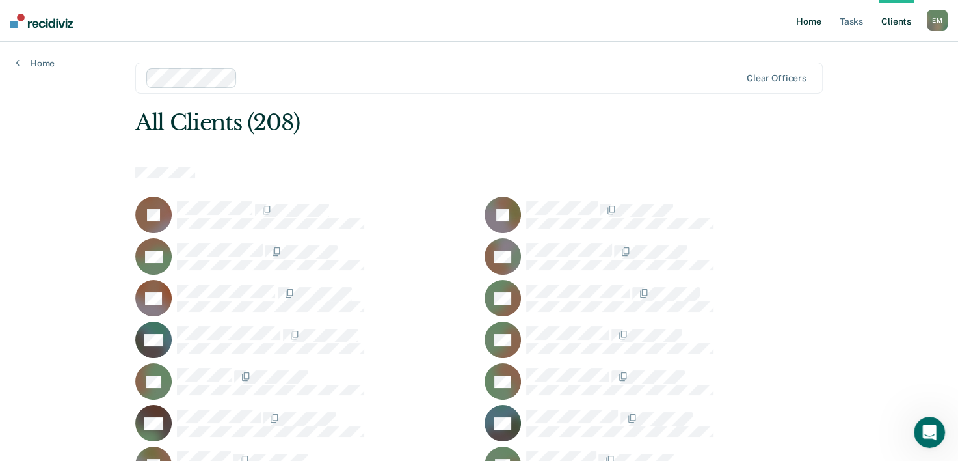  Describe the element at coordinates (937, 20) in the screenshot. I see `button: EM` at that location.